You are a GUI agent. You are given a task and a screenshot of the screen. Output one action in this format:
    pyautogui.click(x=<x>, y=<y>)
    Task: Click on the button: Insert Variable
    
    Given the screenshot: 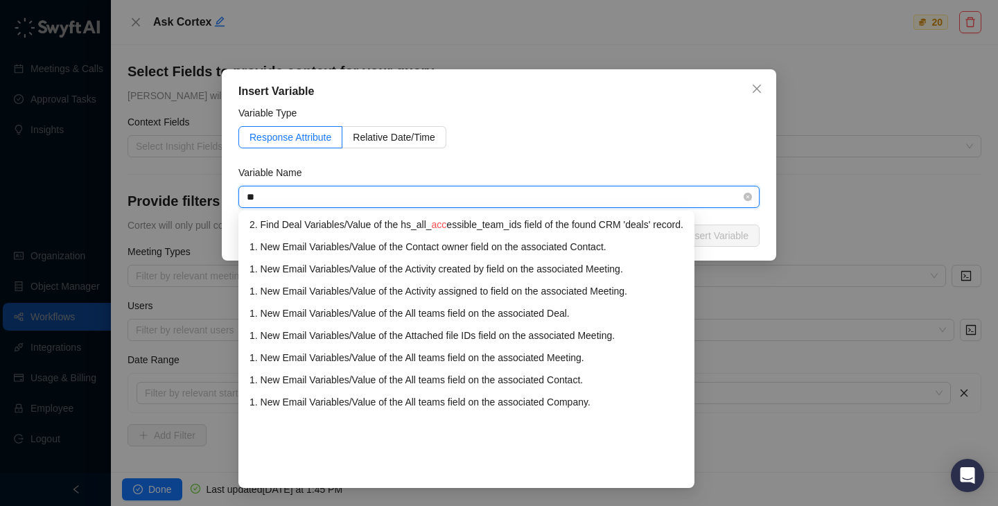 What is the action you would take?
    pyautogui.click(x=717, y=236)
    